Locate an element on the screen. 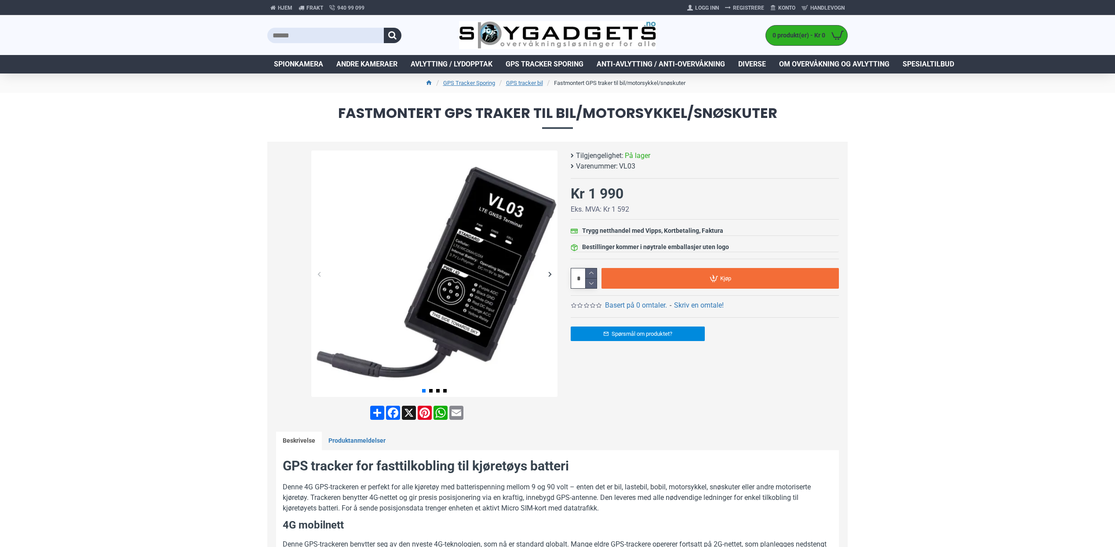 This screenshot has height=547, width=1115. b: Varenummer: is located at coordinates (597, 166).